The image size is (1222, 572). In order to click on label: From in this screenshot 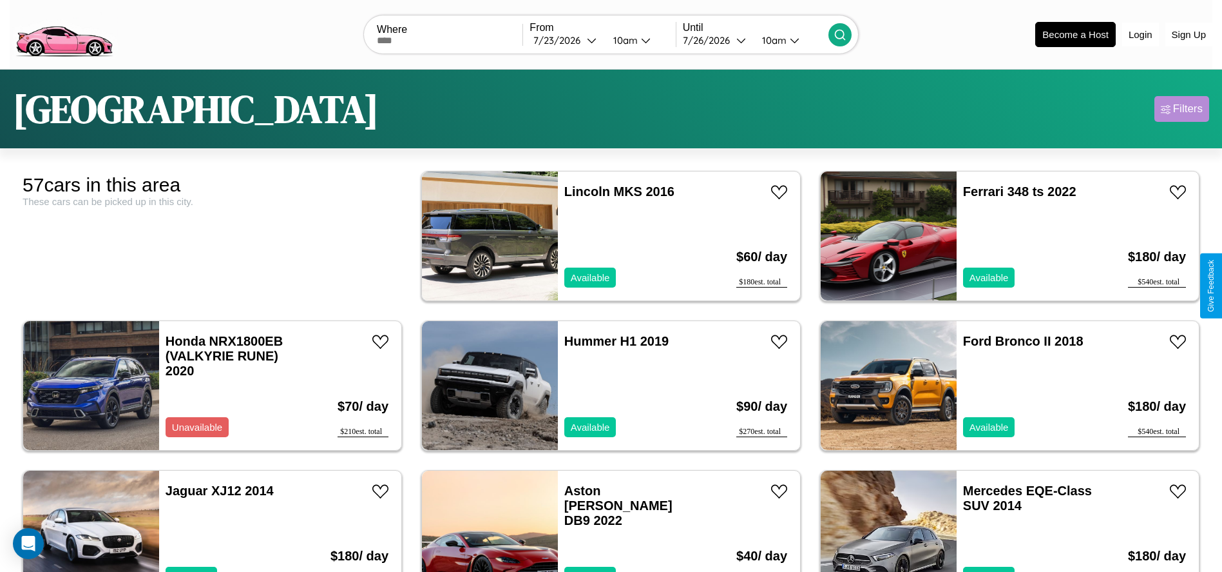, I will do `click(602, 28)`.